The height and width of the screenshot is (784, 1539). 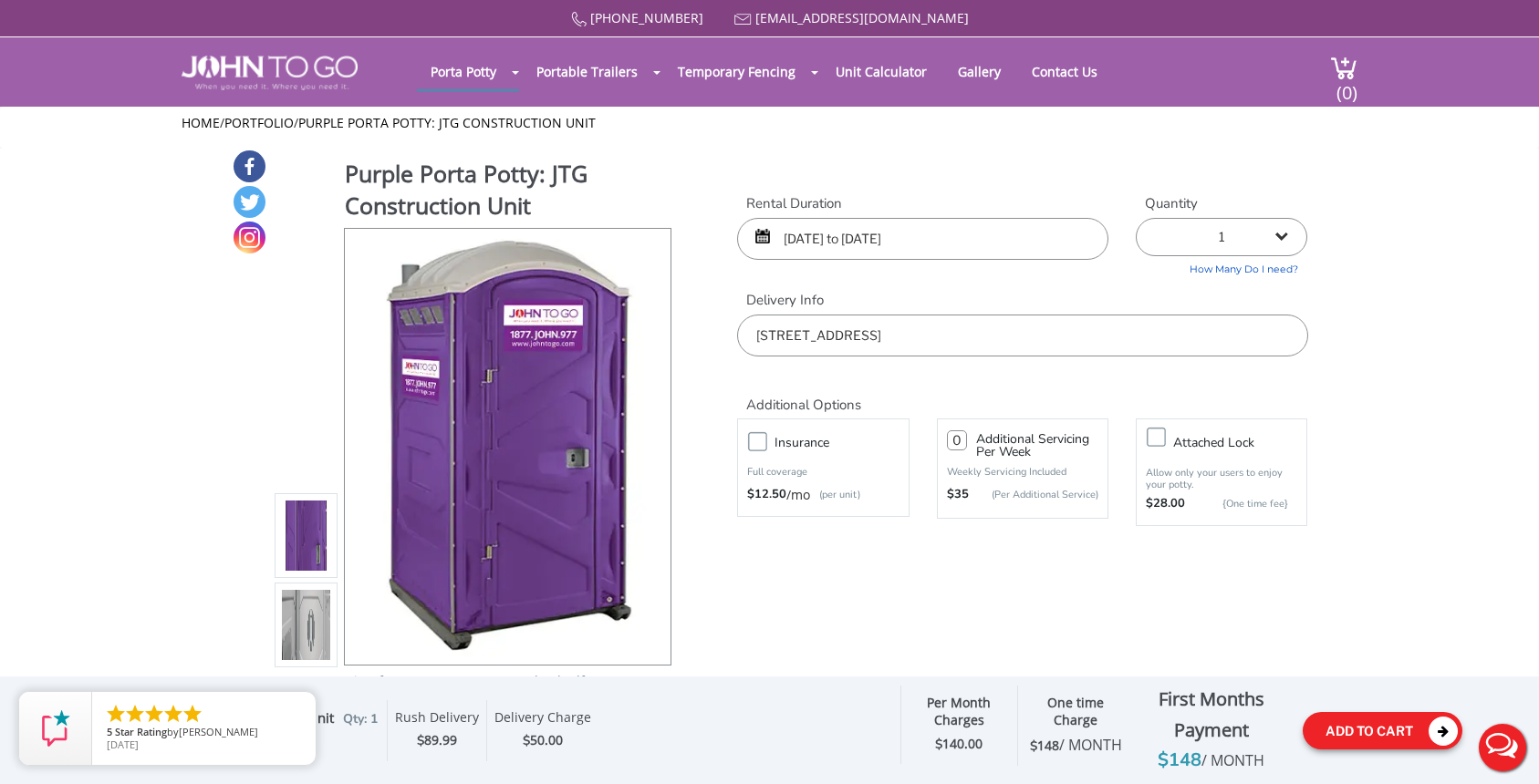 I want to click on h3: Insurance, so click(x=846, y=442).